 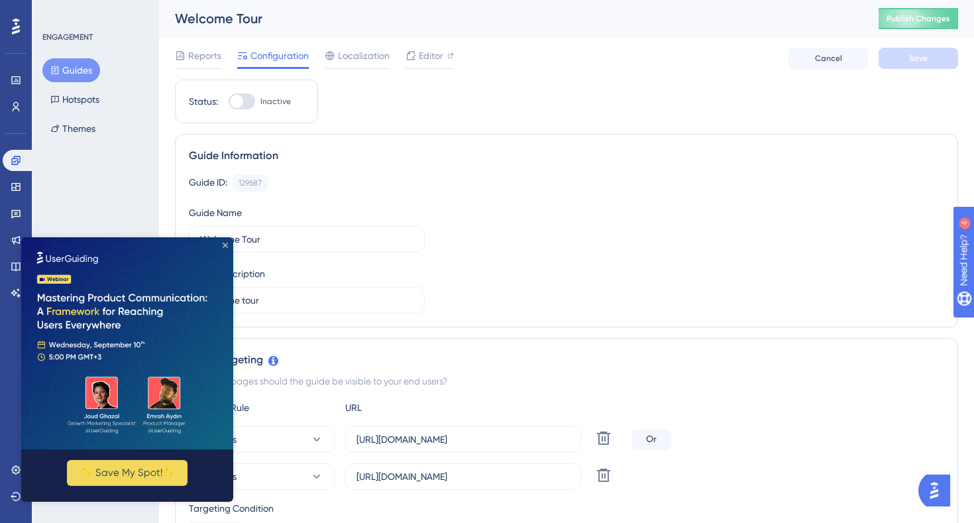 What do you see at coordinates (364, 56) in the screenshot?
I see `span: Localization` at bounding box center [364, 56].